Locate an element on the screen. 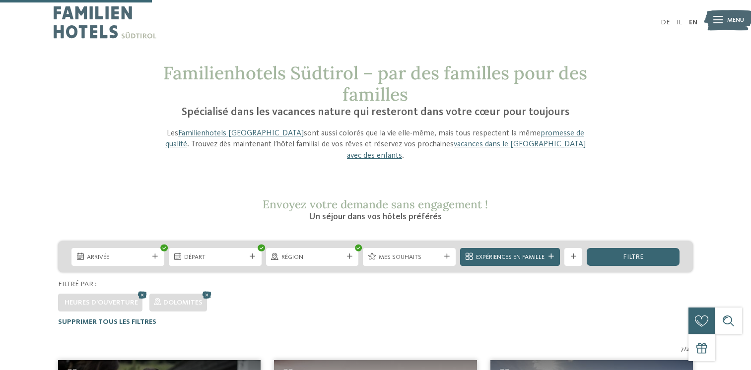 This screenshot has width=751, height=370. span: Mes souhaits is located at coordinates (410, 258).